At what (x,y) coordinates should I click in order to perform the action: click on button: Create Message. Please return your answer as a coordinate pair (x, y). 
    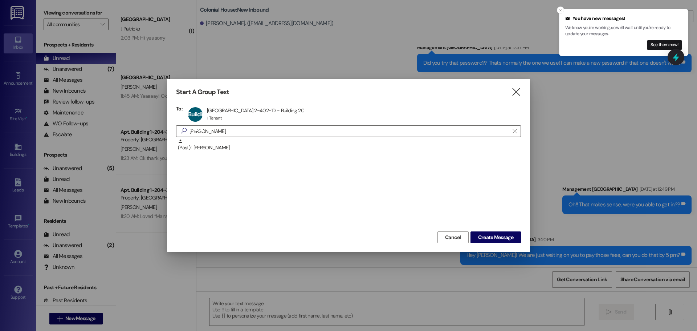
    Looking at the image, I should click on (496, 237).